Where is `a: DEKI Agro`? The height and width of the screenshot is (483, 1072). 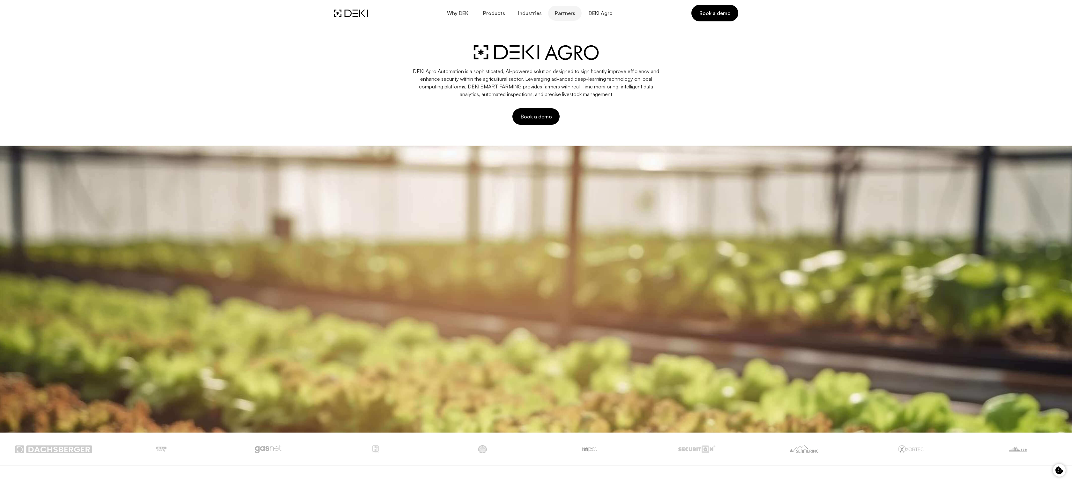 a: DEKI Agro is located at coordinates (600, 13).